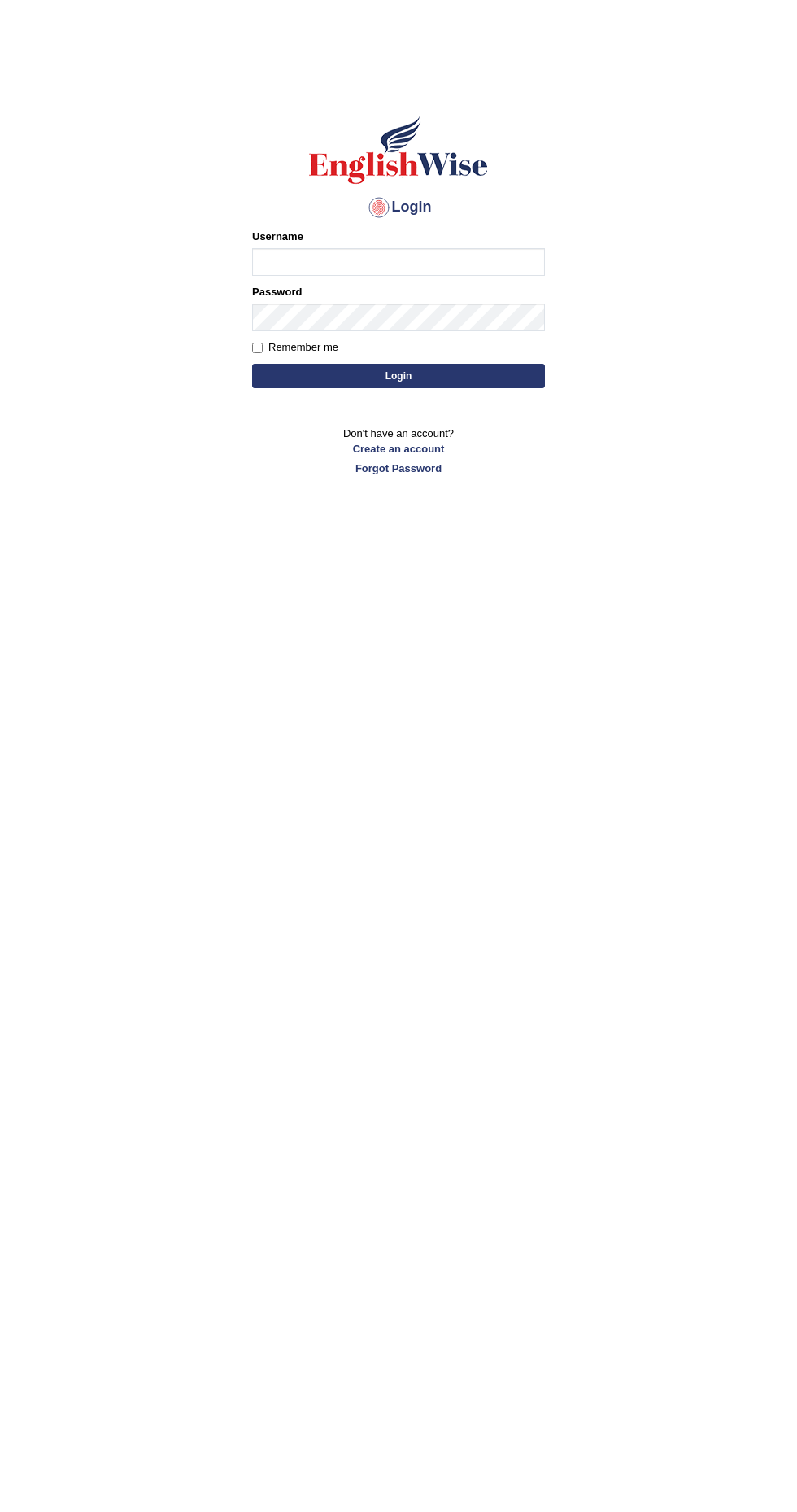  What do you see at coordinates (277, 236) in the screenshot?
I see `label: Username` at bounding box center [277, 236].